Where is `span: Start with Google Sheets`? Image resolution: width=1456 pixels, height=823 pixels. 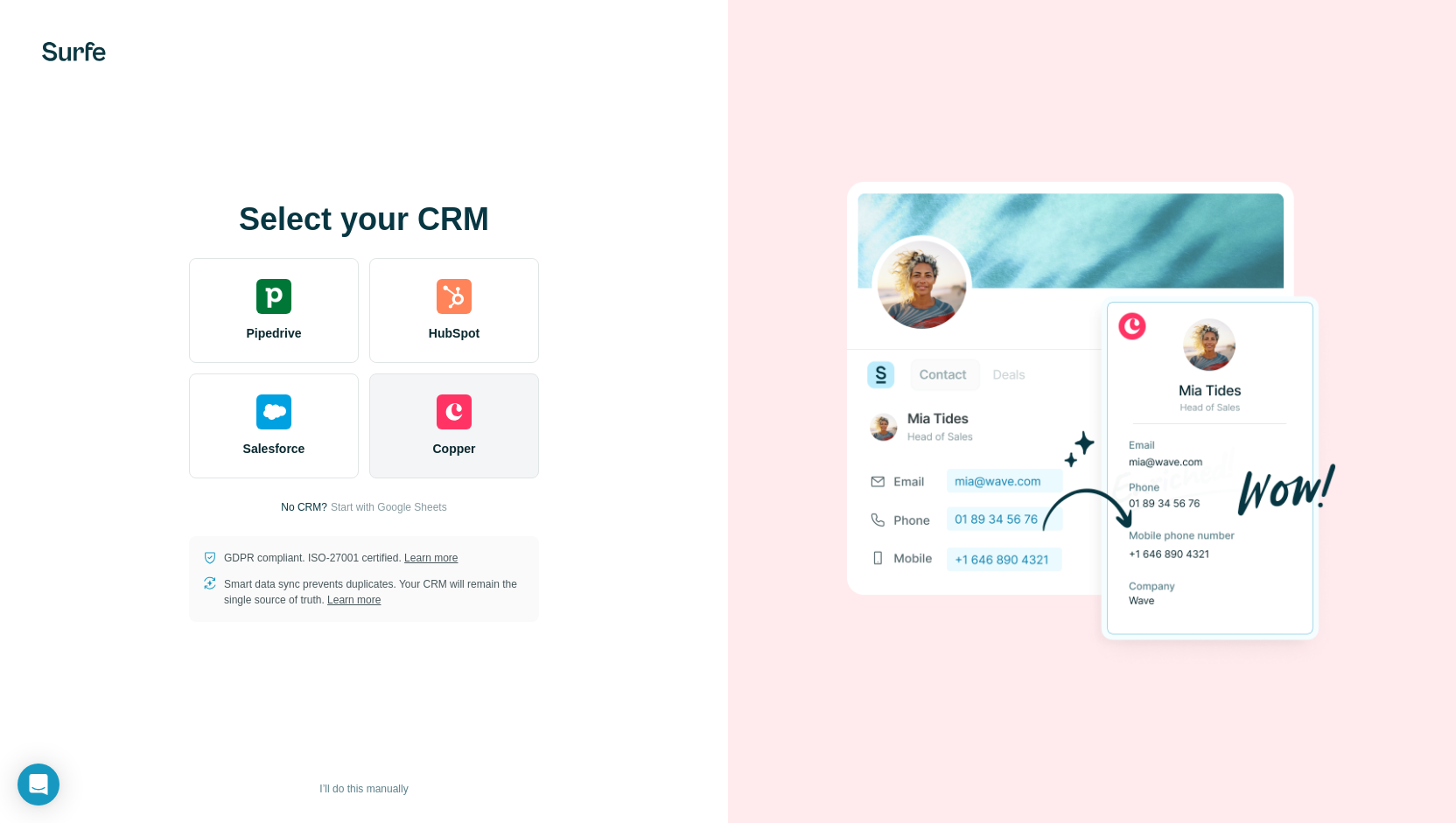 span: Start with Google Sheets is located at coordinates (389, 508).